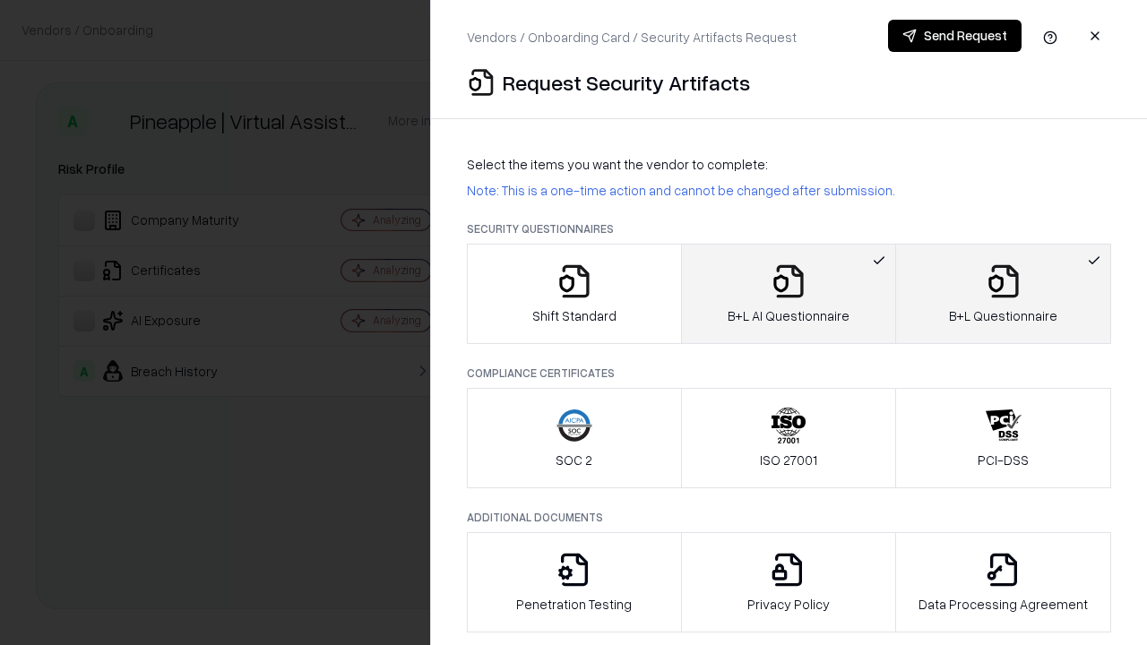  Describe the element at coordinates (789, 517) in the screenshot. I see `p: Additional Documents` at that location.